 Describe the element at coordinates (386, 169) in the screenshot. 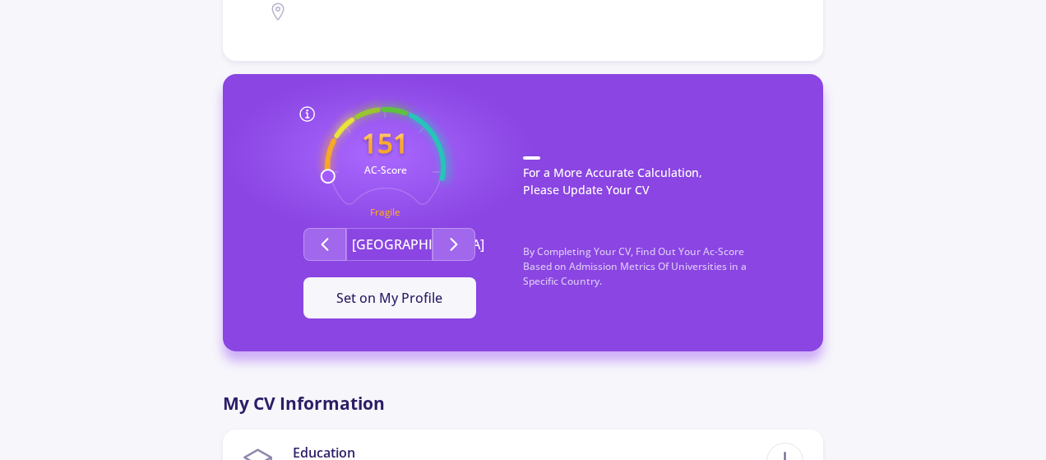

I see `text: AC-Score` at that location.